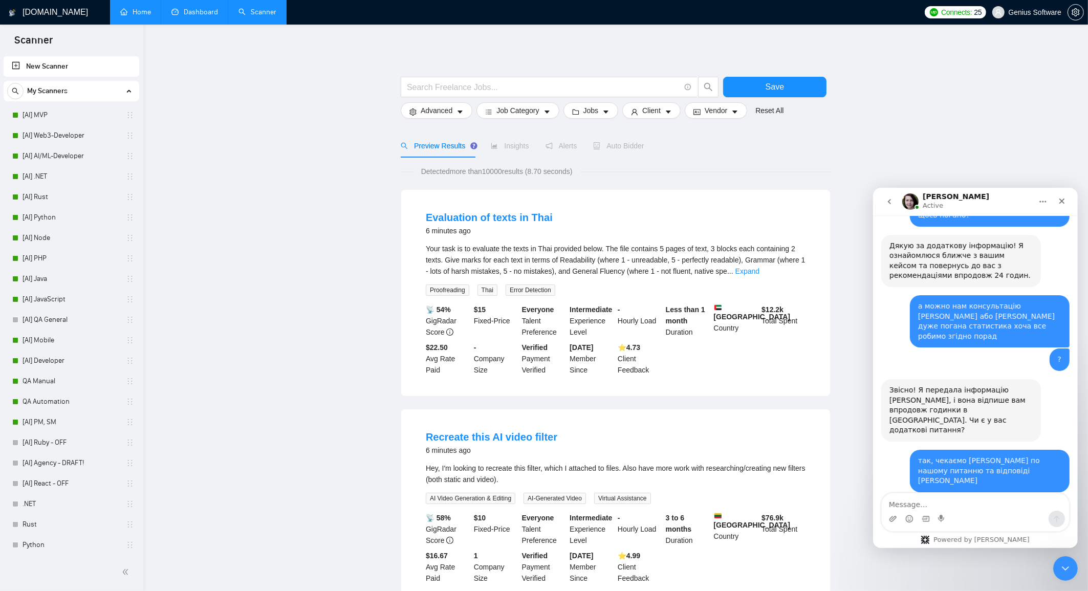  I want to click on div: Duration, so click(688, 321).